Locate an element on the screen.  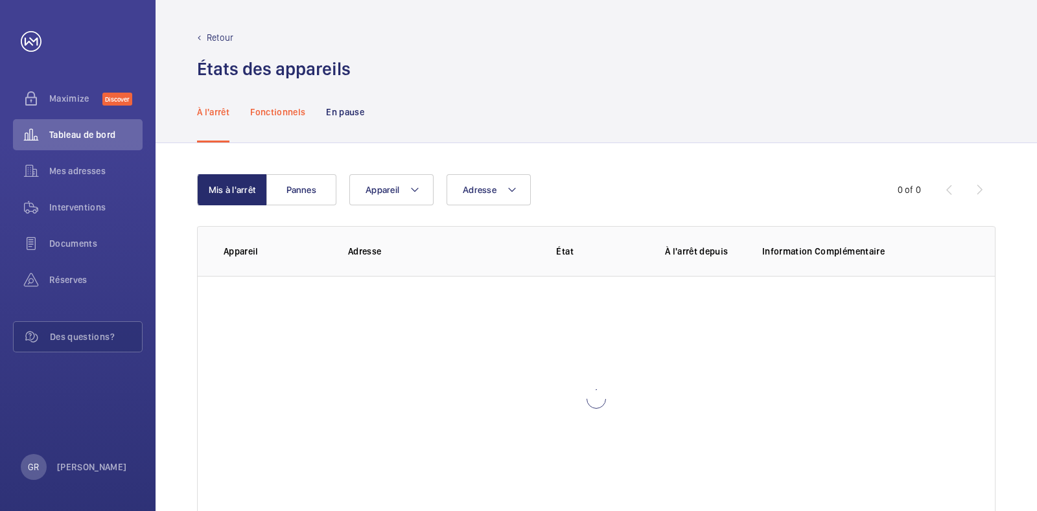
span: Mes adresses is located at coordinates (96, 171).